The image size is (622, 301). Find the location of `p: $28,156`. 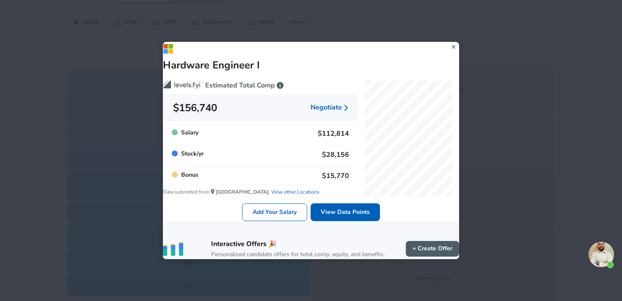

p: $28,156 is located at coordinates (336, 155).